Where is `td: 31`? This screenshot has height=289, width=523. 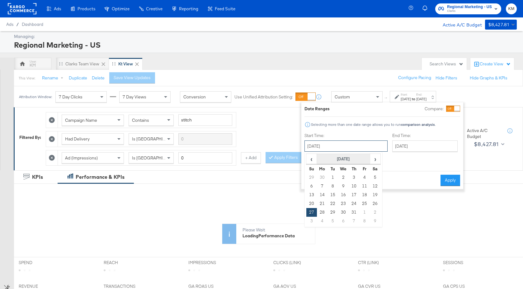 td: 31 is located at coordinates (354, 212).